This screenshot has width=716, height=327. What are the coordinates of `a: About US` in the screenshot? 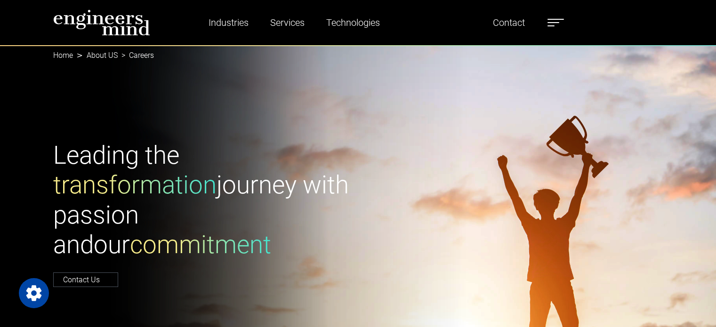 It's located at (102, 55).